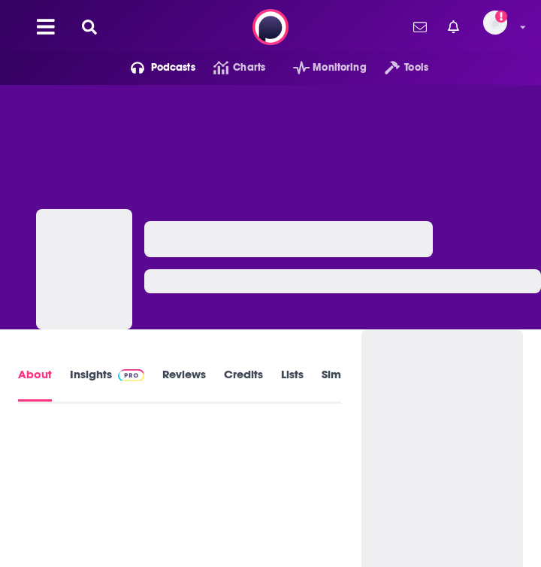 The height and width of the screenshot is (567, 541). Describe the element at coordinates (339, 68) in the screenshot. I see `span: Monitoring` at that location.